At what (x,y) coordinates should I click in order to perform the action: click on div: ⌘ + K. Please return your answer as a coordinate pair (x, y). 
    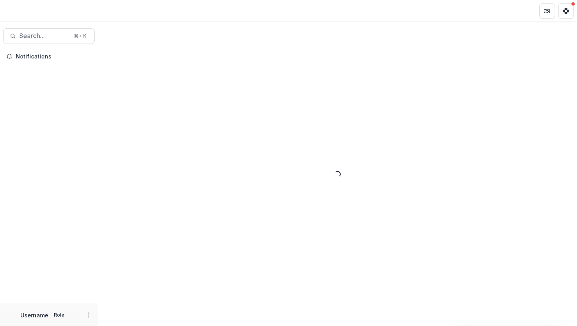
    Looking at the image, I should click on (80, 36).